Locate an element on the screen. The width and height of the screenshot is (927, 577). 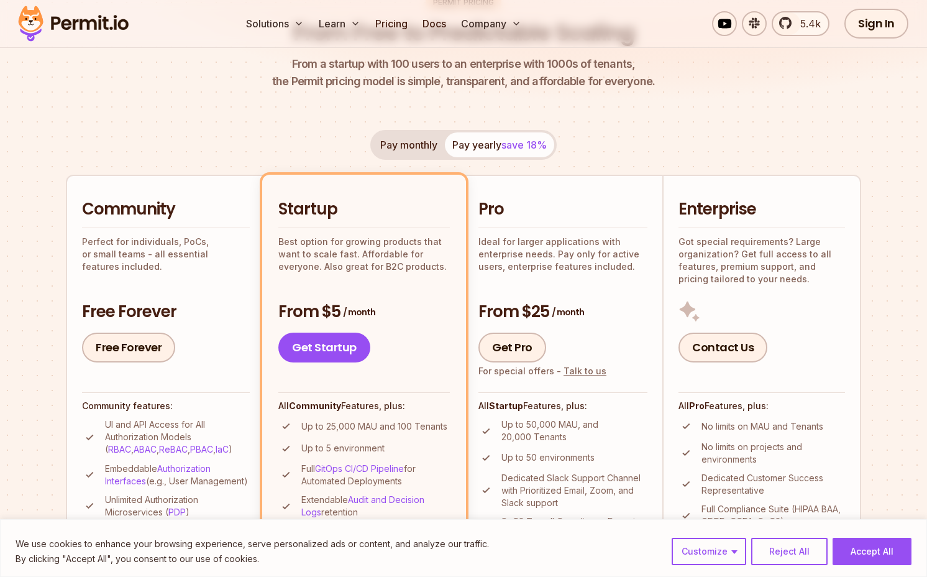
a: Authorization Interfaces is located at coordinates (158, 474).